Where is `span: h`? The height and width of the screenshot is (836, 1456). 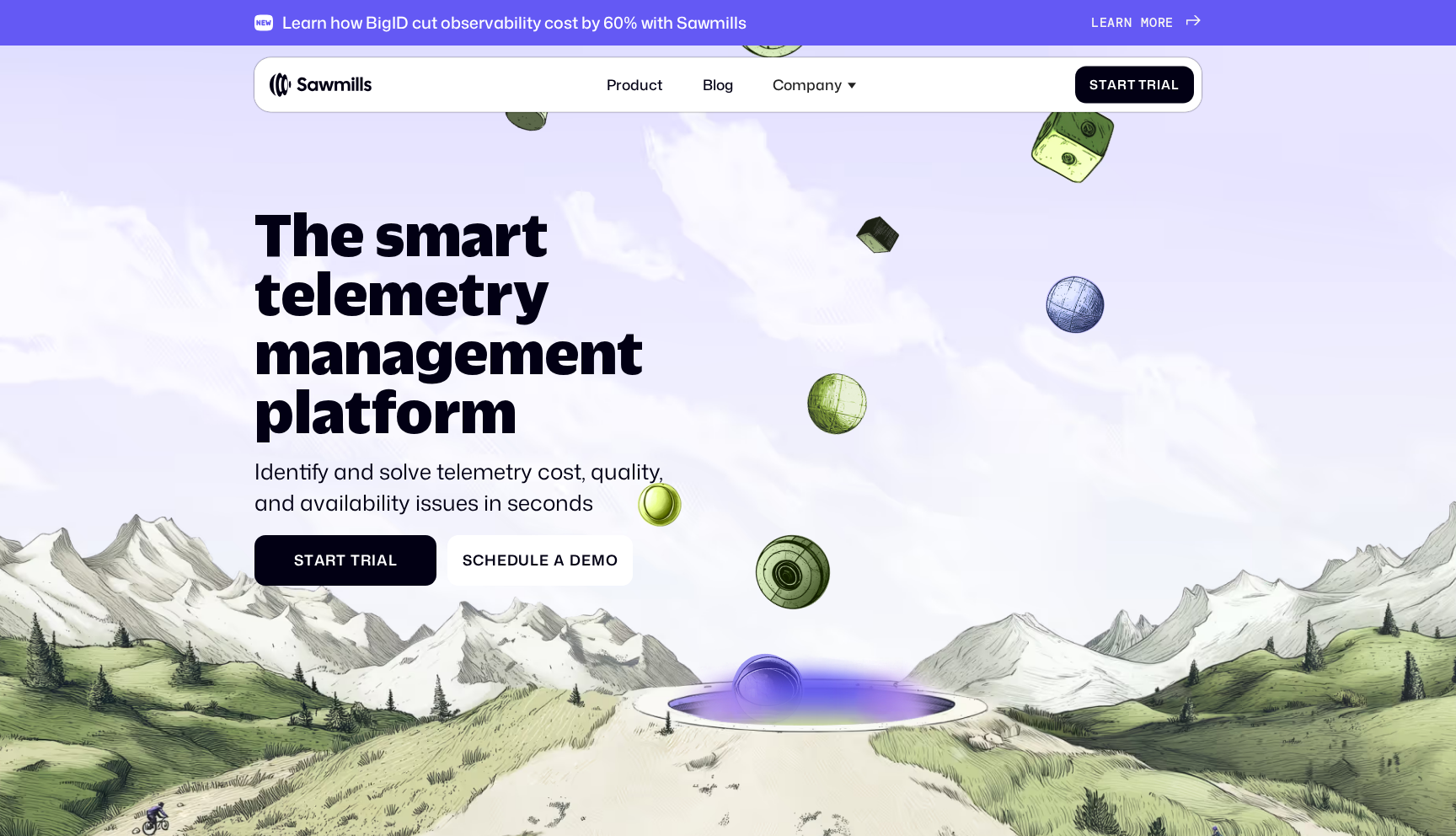
span: h is located at coordinates (491, 560).